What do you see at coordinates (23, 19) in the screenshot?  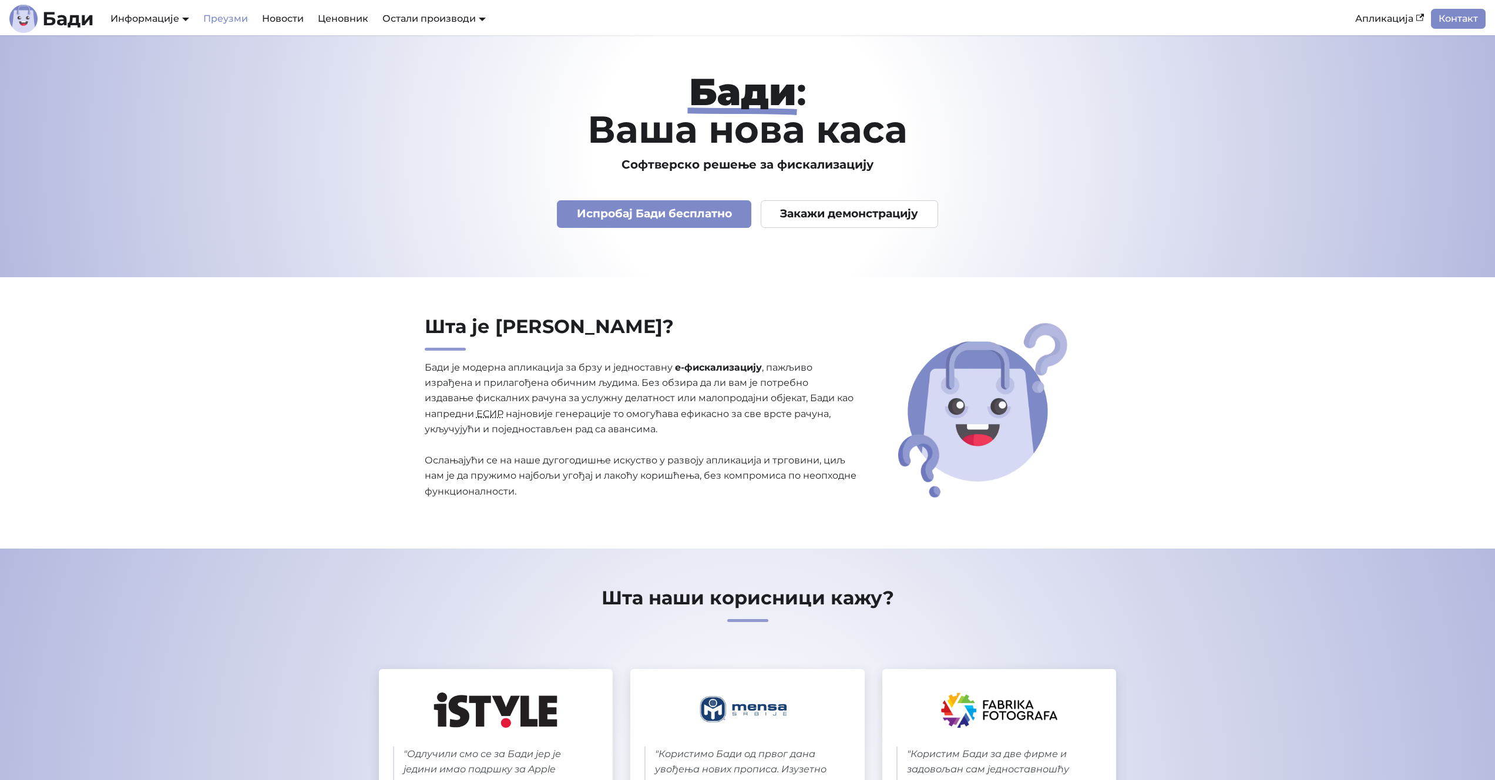 I see `img: Лого` at bounding box center [23, 19].